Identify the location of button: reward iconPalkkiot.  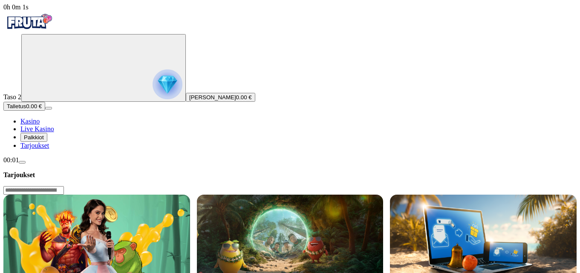
(34, 137).